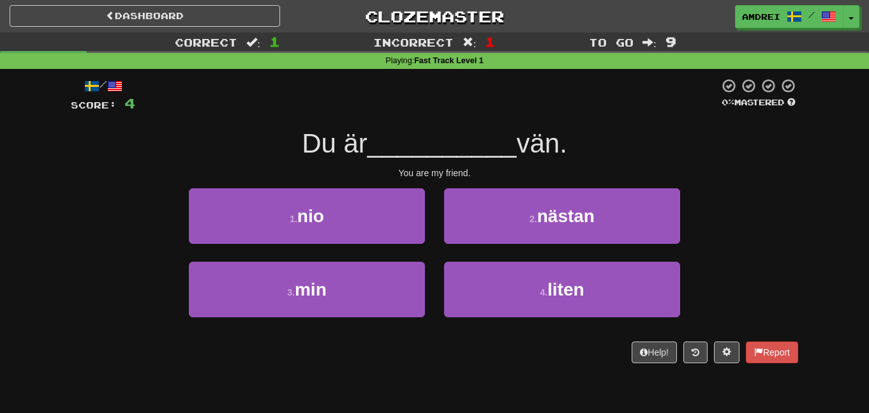 This screenshot has height=413, width=869. I want to click on button: 3.min, so click(307, 289).